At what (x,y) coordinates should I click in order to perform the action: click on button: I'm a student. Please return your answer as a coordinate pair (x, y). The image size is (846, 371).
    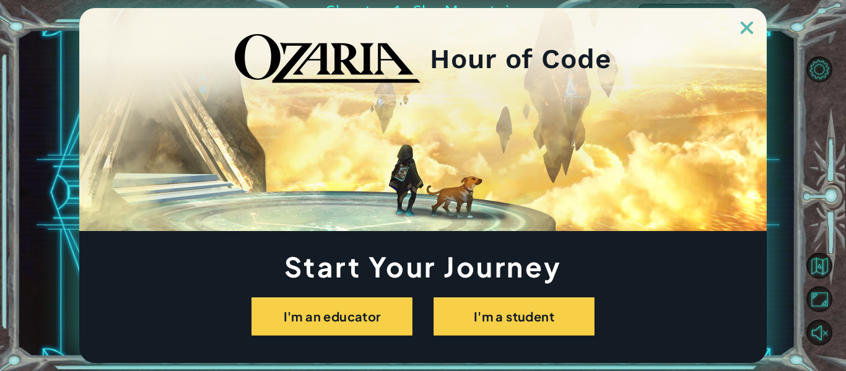
    Looking at the image, I should click on (514, 316).